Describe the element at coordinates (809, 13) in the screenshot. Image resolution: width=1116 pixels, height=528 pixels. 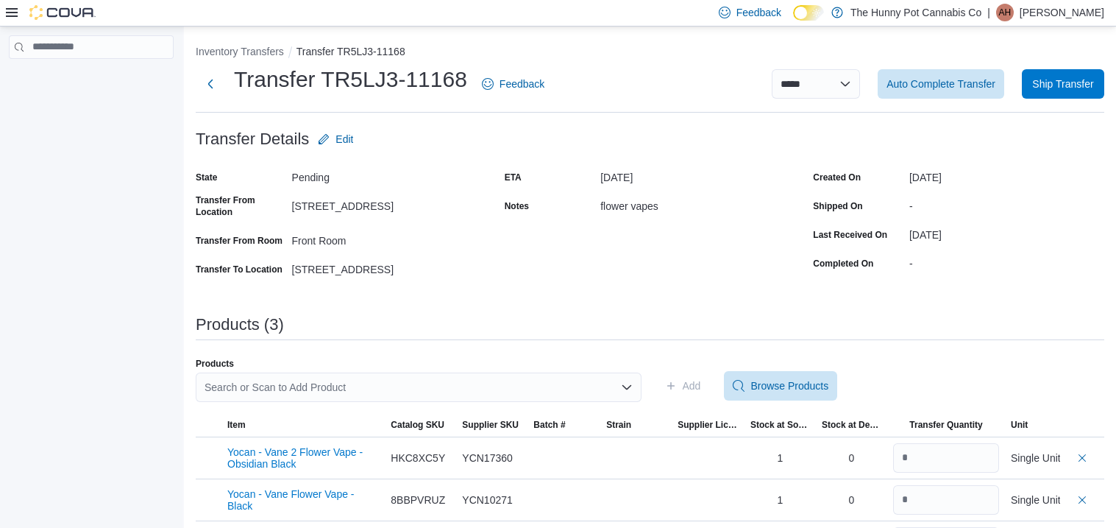
I see `input: Dark Mode` at that location.